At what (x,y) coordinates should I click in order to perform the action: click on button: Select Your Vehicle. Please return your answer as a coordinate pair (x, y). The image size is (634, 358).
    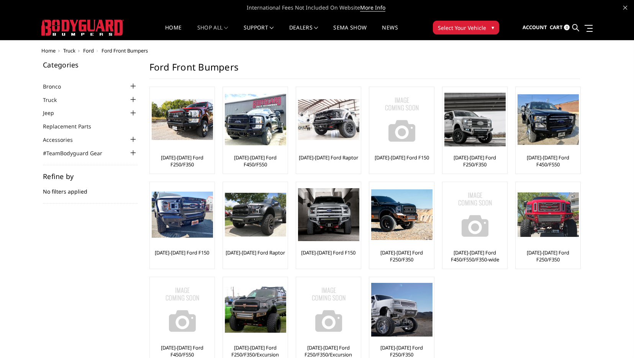
    Looking at the image, I should click on (466, 28).